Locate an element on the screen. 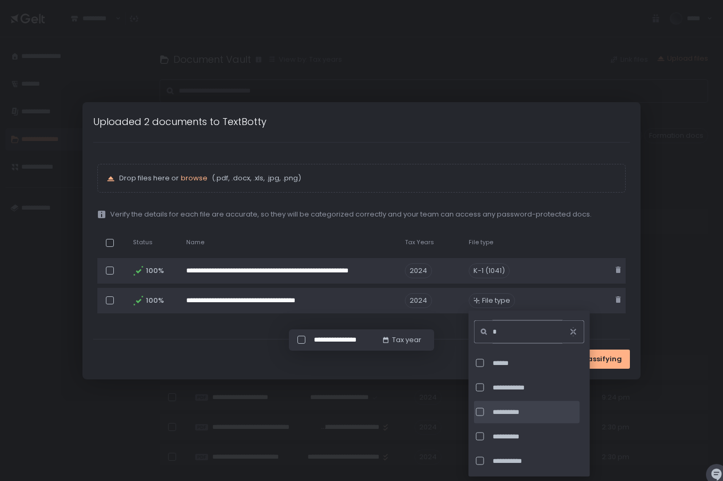 This screenshot has width=723, height=481. div: K-1 (1041) is located at coordinates (489, 271).